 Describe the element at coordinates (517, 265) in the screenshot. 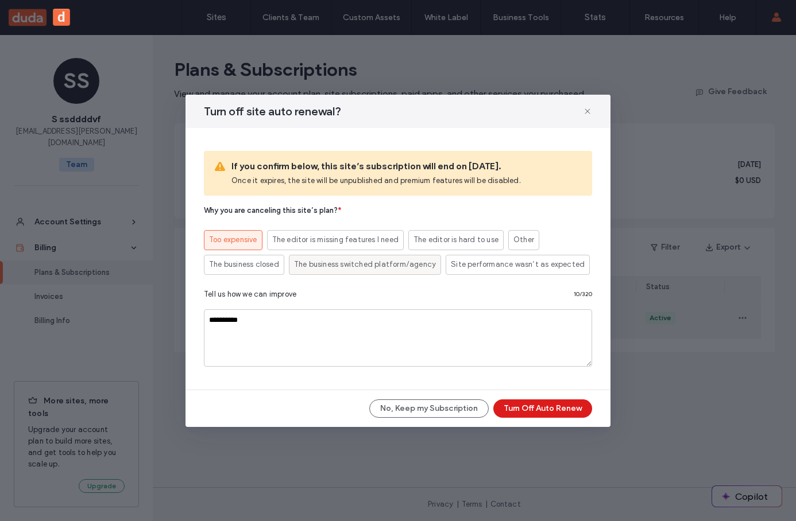

I see `span: Site performance wasn’t as expected` at that location.